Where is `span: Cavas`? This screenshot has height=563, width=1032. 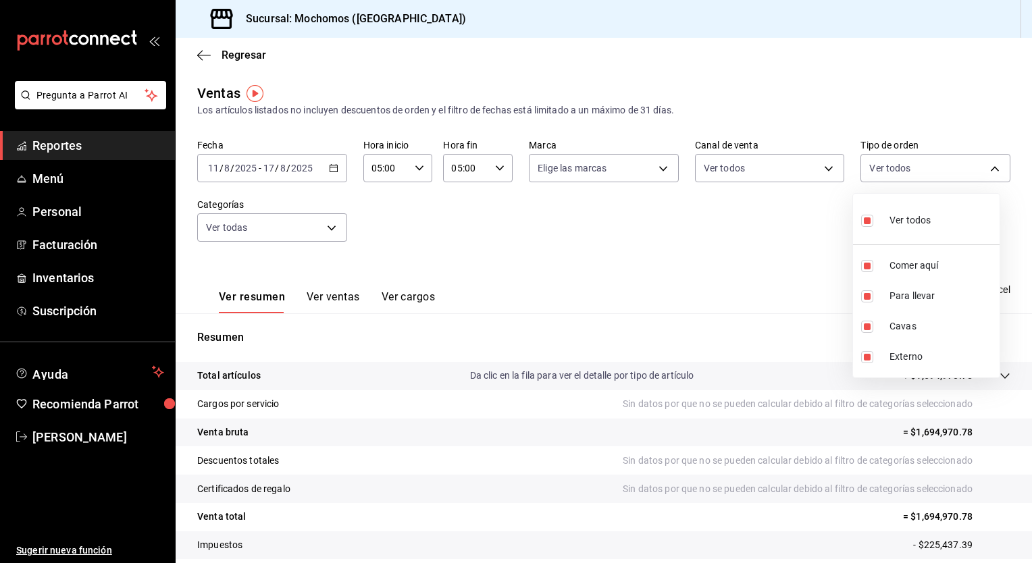 span: Cavas is located at coordinates (942, 326).